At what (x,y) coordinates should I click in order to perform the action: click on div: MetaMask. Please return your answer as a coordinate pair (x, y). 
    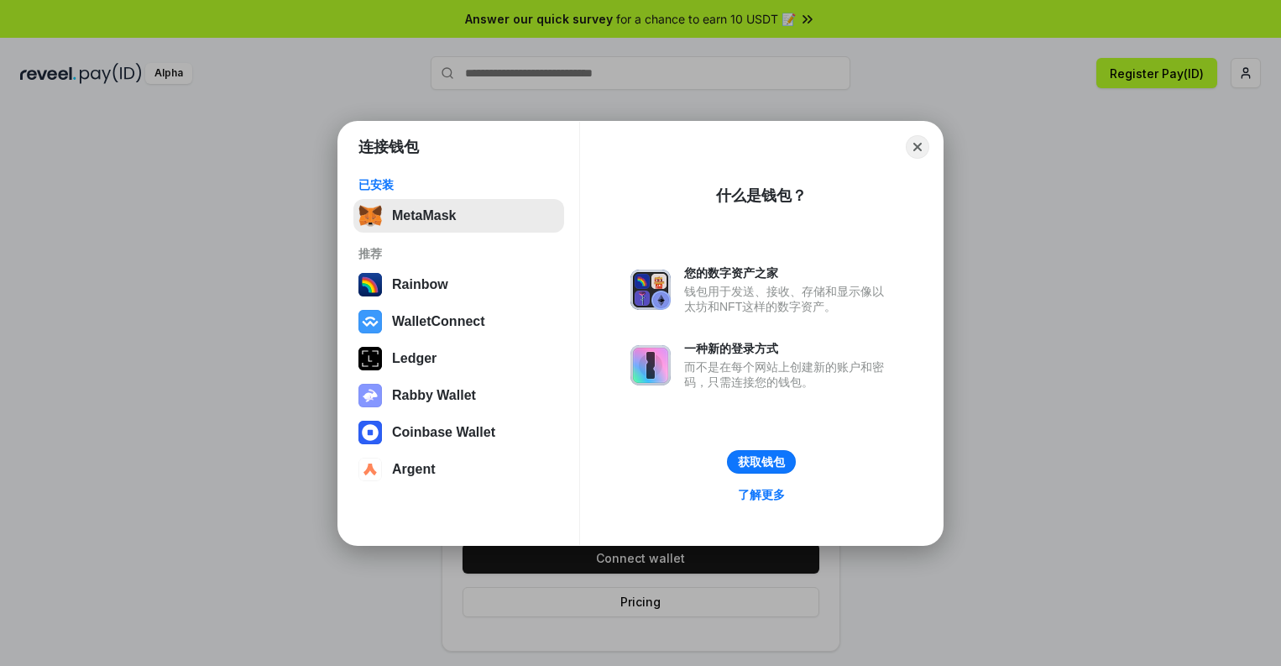
    Looking at the image, I should click on (424, 216).